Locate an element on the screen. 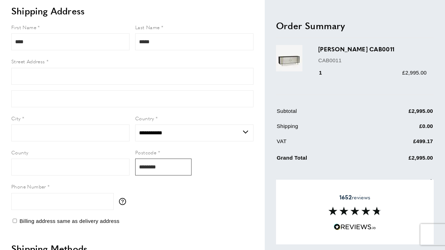 This screenshot has height=250, width=445. input: Billing address same as delivery address is located at coordinates (15, 221).